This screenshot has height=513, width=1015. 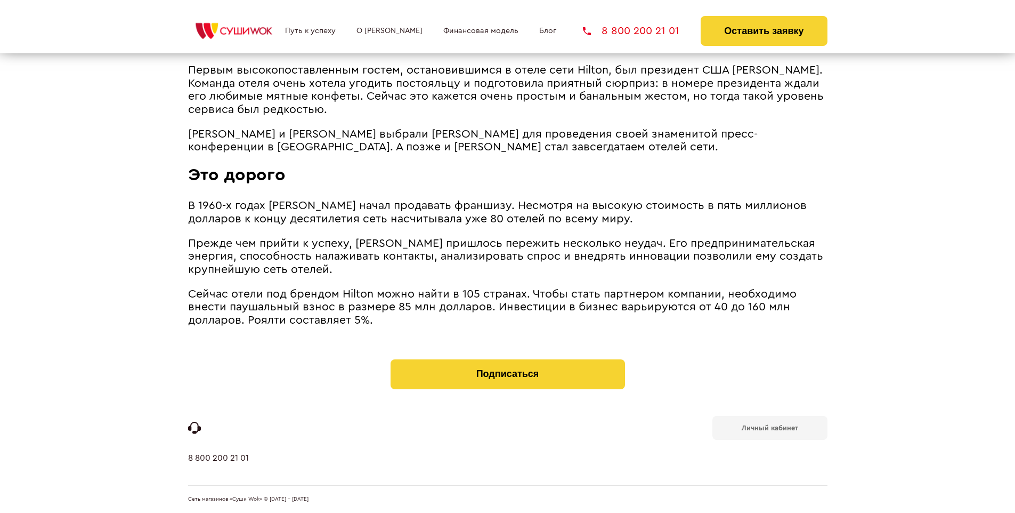 What do you see at coordinates (764, 31) in the screenshot?
I see `button: Оставить заявку` at bounding box center [764, 31].